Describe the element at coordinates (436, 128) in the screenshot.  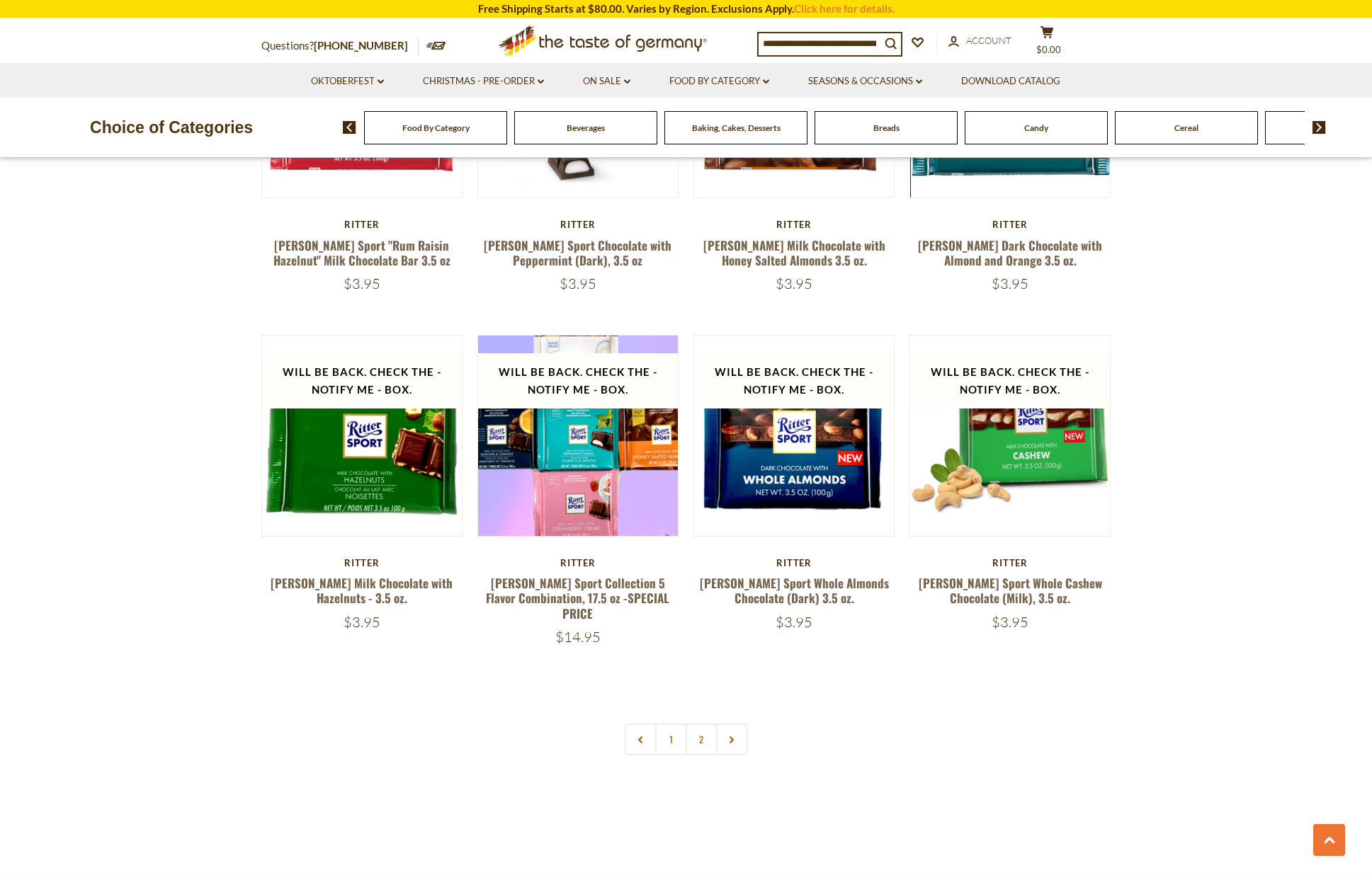
I see `span: Food By Category` at that location.